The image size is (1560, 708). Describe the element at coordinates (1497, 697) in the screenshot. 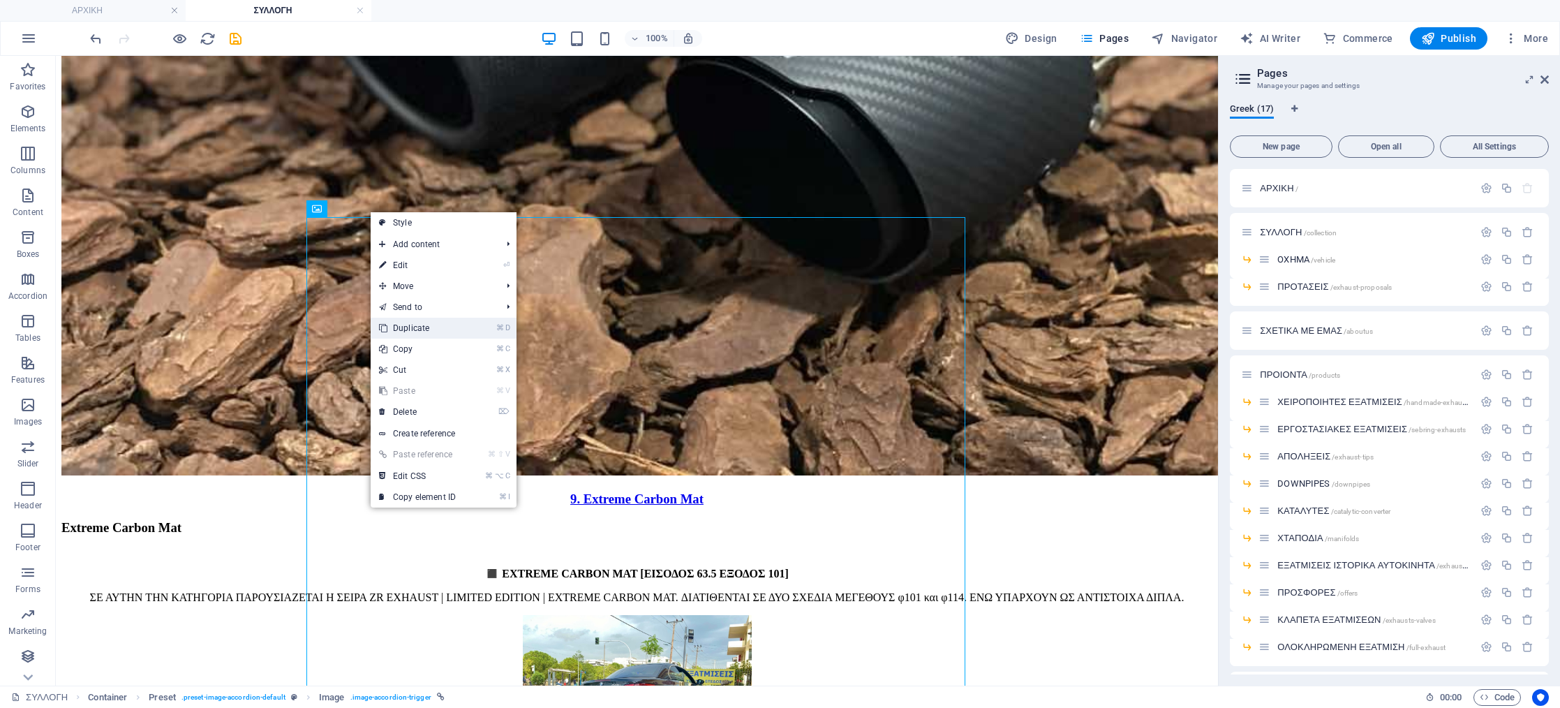

I see `button: Code` at that location.